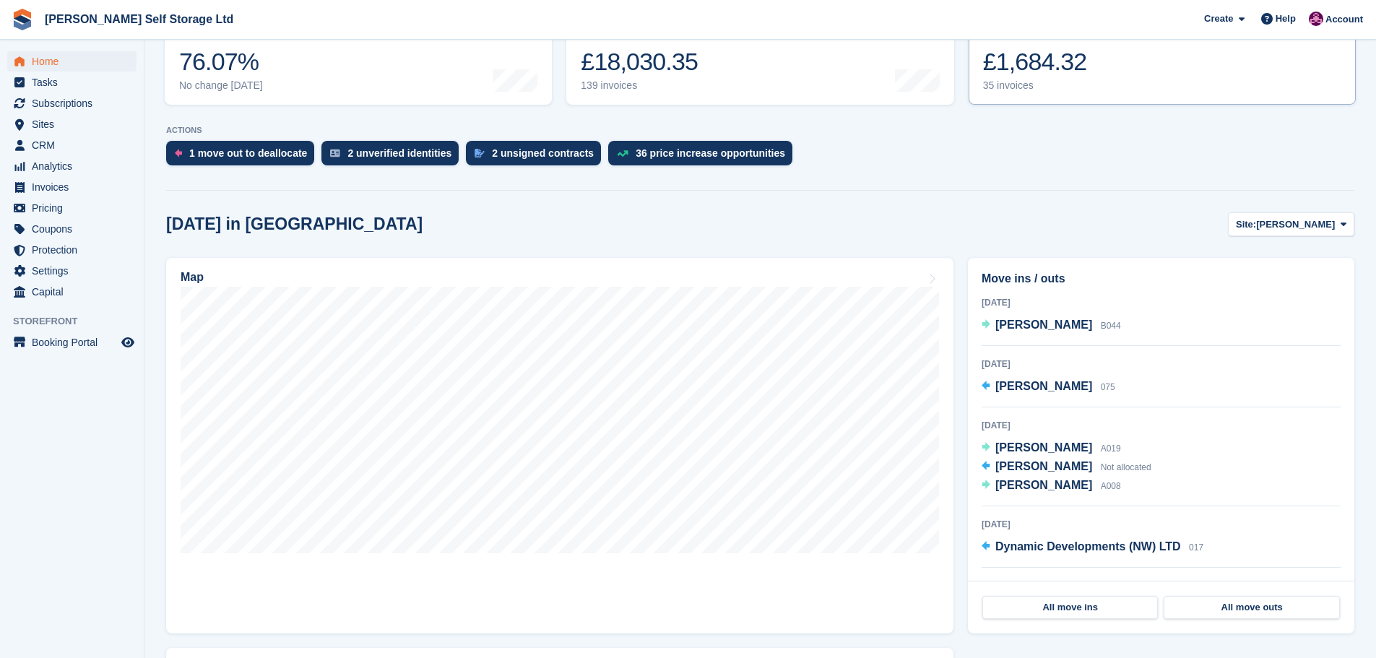  What do you see at coordinates (760, 59) in the screenshot?
I see `a: Month-to-date sales £18,030.35 139 invoices` at bounding box center [760, 59].